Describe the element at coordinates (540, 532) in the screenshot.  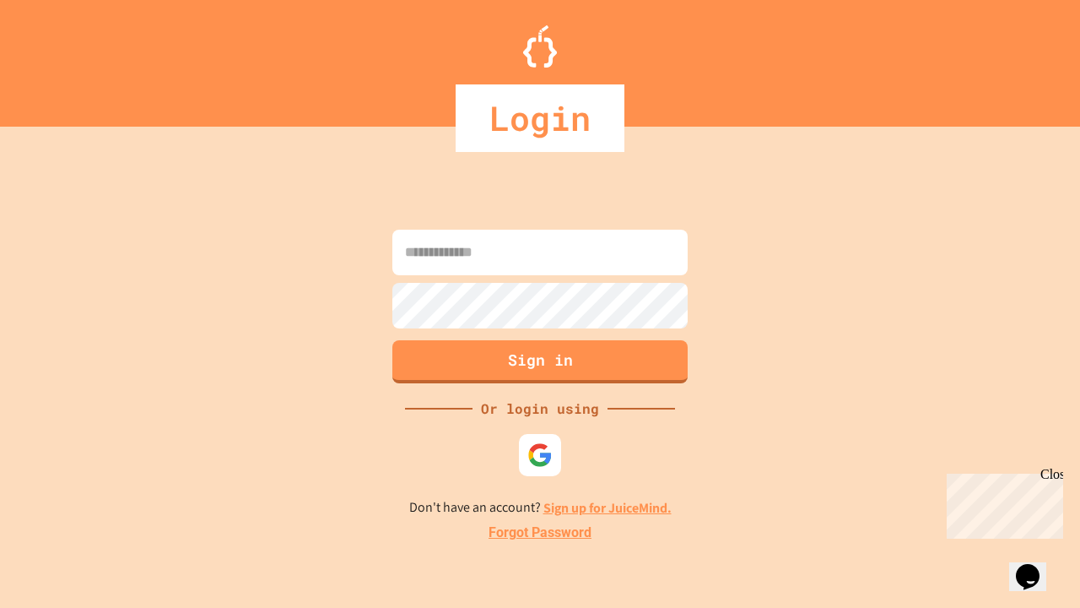
I see `a: Forgot Password` at that location.